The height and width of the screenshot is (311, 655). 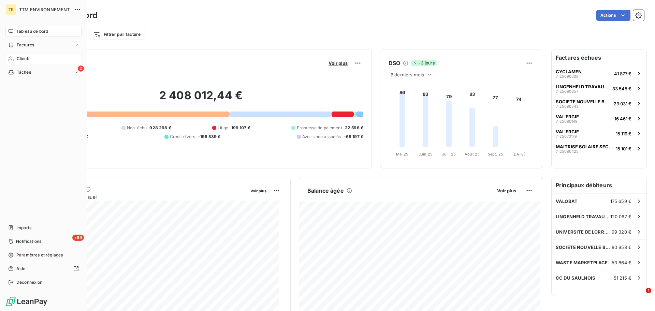 What do you see at coordinates (623, 134) in the screenshot?
I see `span: 15 119 €` at bounding box center [623, 134].